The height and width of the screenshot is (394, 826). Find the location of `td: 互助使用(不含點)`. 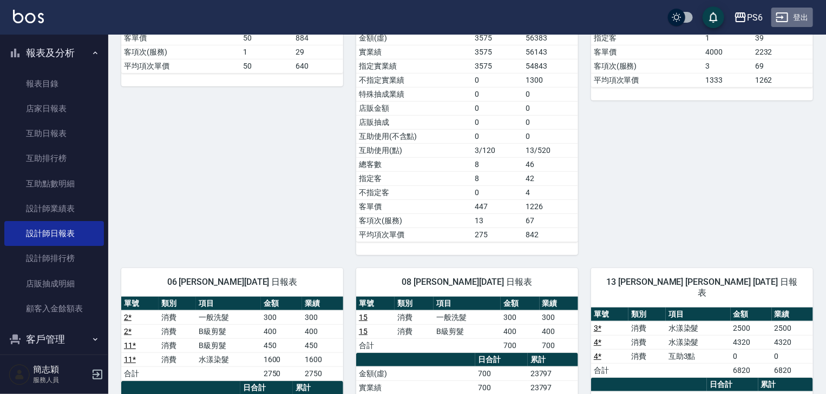

td: 互助使用(不含點) is located at coordinates (414, 136).